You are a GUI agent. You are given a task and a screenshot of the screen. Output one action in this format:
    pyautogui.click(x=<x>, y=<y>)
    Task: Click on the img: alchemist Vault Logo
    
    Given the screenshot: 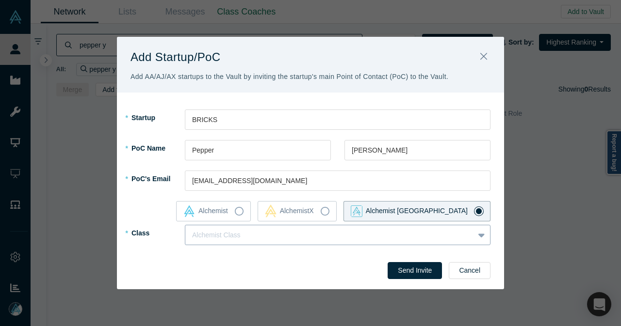 What is the action you would take?
    pyautogui.click(x=189, y=212)
    